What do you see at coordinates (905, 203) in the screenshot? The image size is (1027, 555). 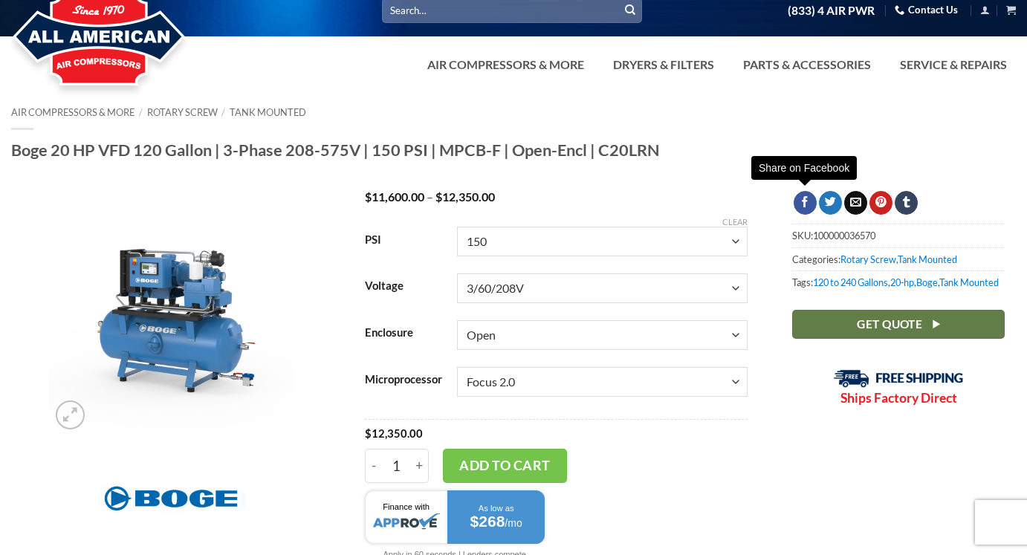 I see `a: Share on Tumblr` at bounding box center [905, 203].